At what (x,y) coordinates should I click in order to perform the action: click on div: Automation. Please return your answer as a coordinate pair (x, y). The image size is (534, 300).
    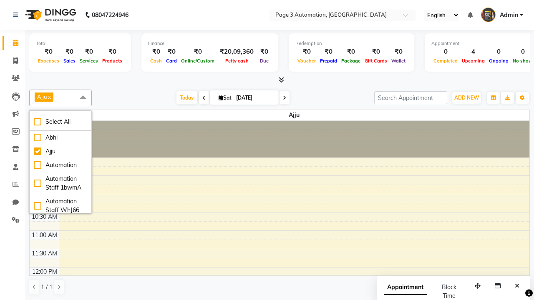
    Looking at the image, I should click on (60, 165).